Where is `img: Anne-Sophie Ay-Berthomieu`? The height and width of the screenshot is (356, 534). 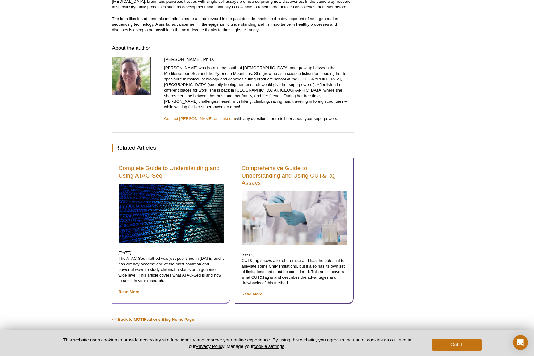 img: Anne-Sophie Ay-Berthomieu is located at coordinates (131, 76).